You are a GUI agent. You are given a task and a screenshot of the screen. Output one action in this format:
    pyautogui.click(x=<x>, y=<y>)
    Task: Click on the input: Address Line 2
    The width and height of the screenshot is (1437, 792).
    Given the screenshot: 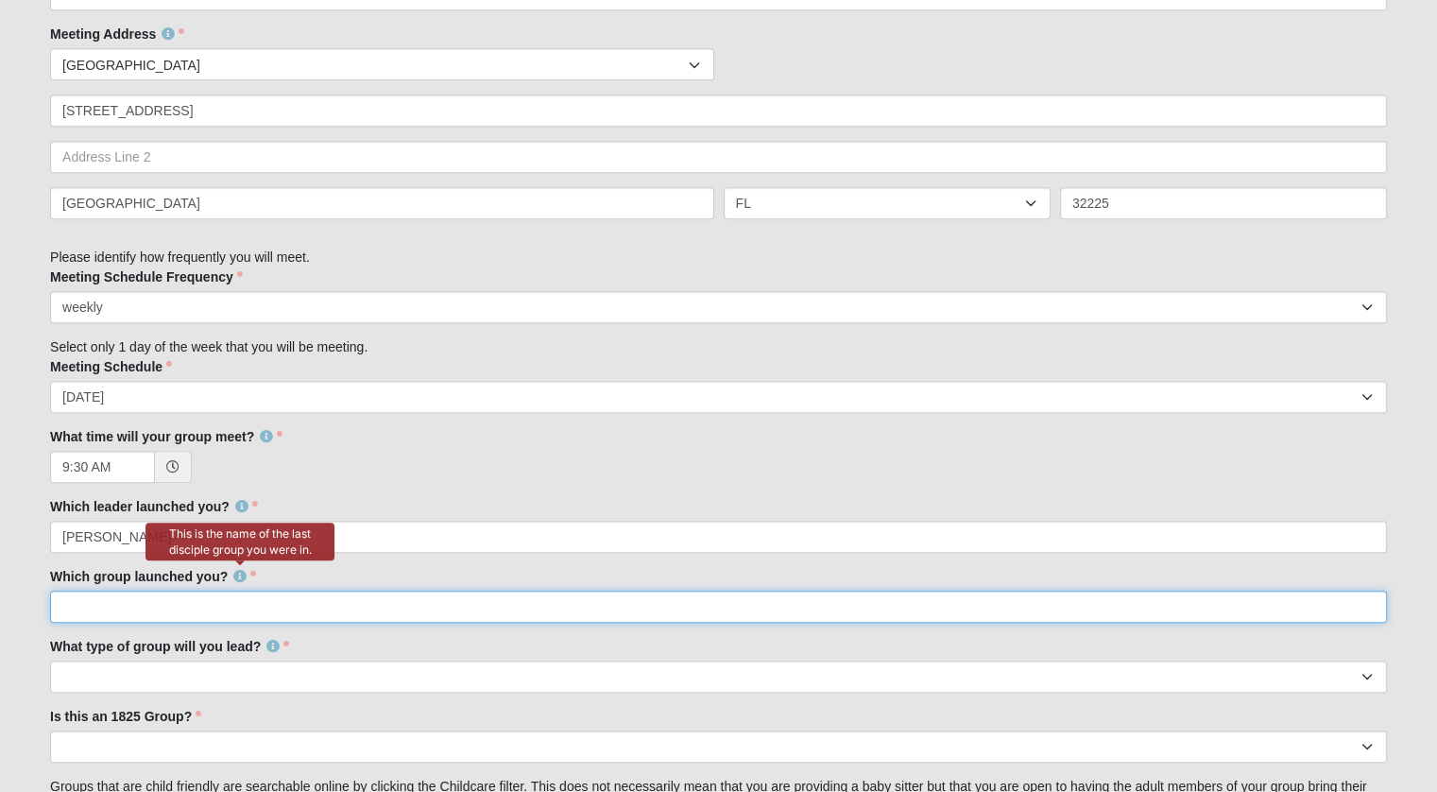 What is the action you would take?
    pyautogui.click(x=718, y=157)
    